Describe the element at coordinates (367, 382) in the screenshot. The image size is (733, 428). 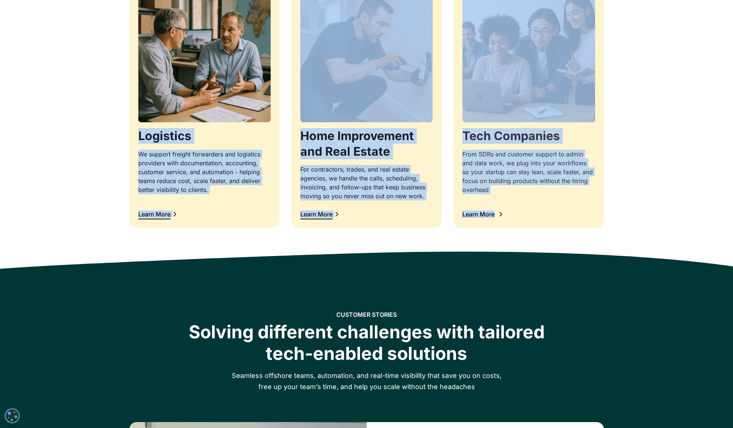
I see `p: Seamless offshore teams, automation, and real-time visibility that save you on costs, free up you...` at that location.